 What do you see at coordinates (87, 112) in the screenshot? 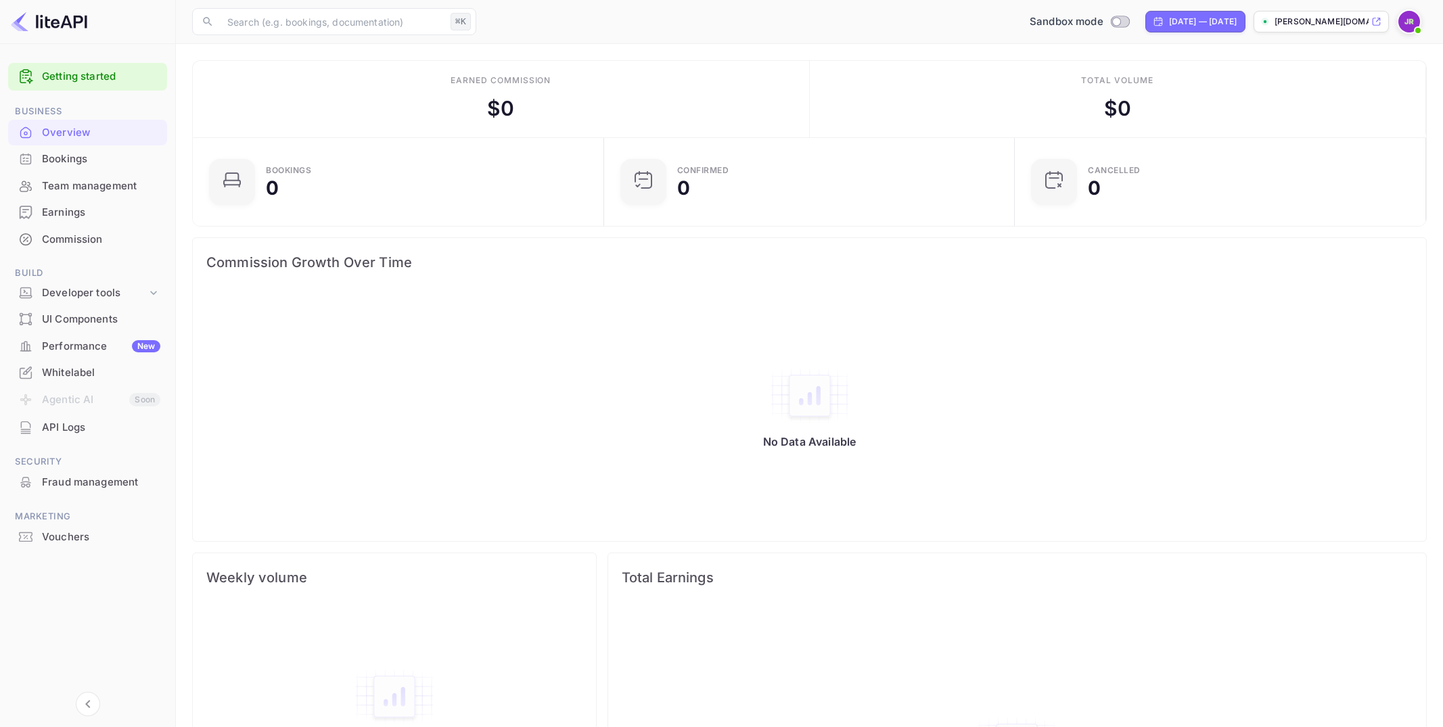
I see `span: Business` at bounding box center [87, 112].